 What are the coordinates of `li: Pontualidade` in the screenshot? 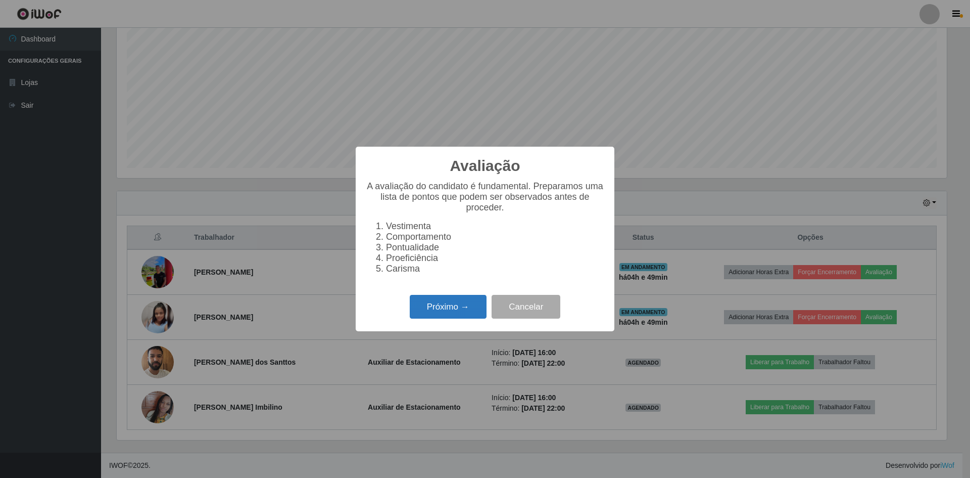 It's located at (495, 247).